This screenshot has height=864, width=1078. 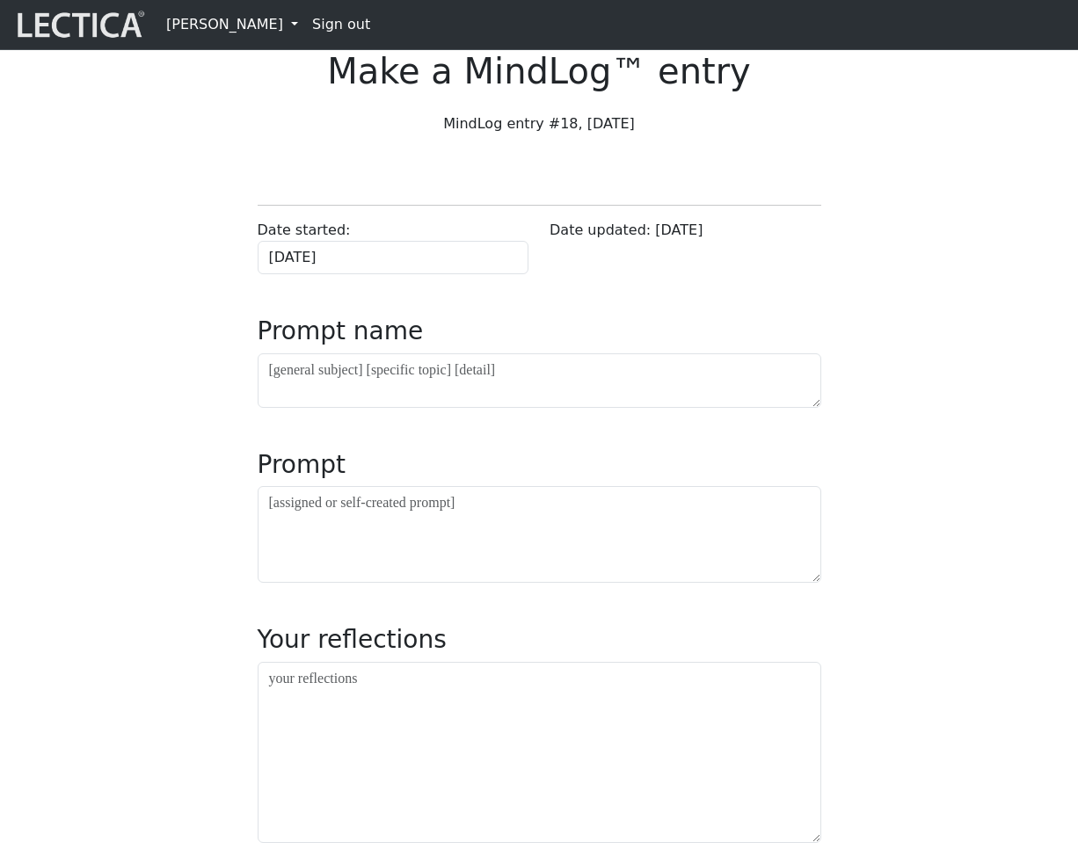 What do you see at coordinates (79, 25) in the screenshot?
I see `img: lecticalive` at bounding box center [79, 25].